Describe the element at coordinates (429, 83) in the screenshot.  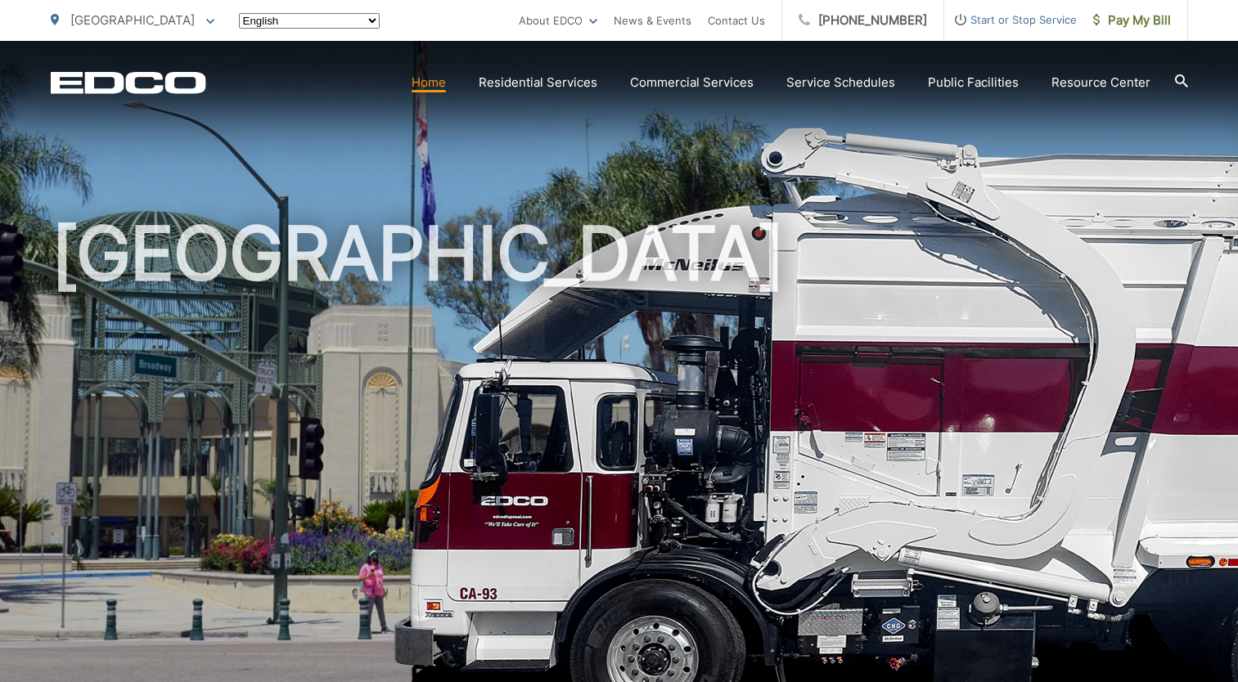
I see `a: Home` at that location.